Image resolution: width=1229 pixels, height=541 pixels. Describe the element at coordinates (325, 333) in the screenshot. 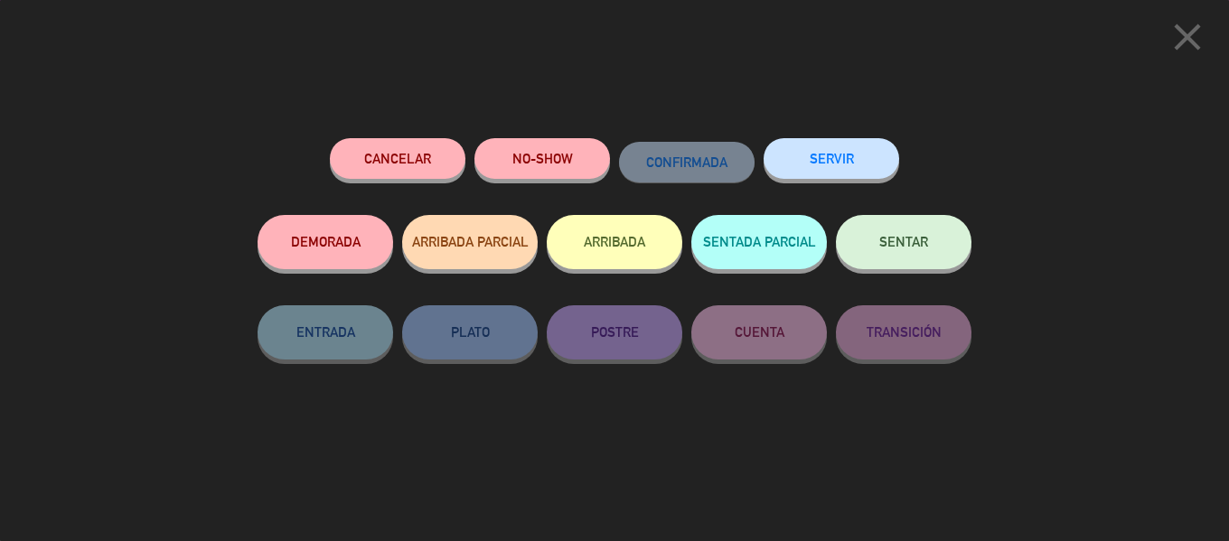

I see `button: ENTRADA` at that location.